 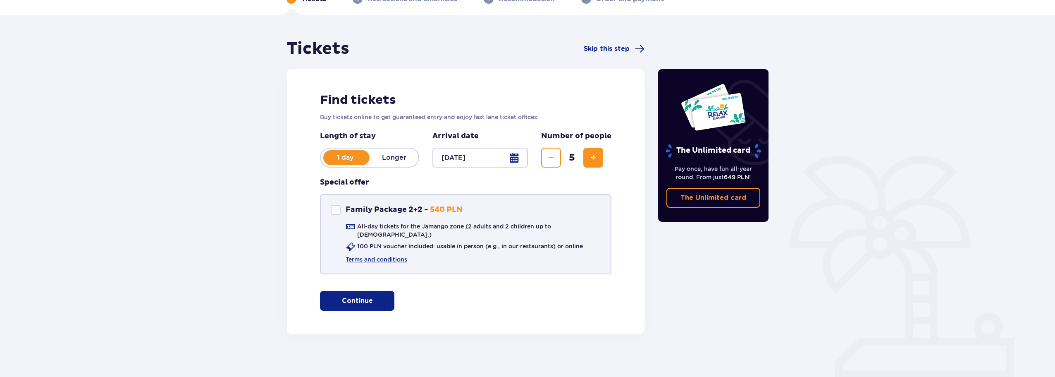 What do you see at coordinates (456, 136) in the screenshot?
I see `p: Arrival date` at bounding box center [456, 136].